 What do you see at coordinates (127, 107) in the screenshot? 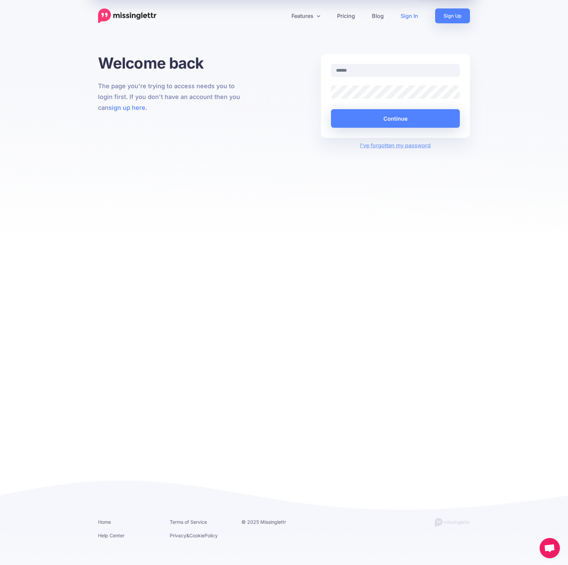
I see `a: sign up here` at bounding box center [127, 107].